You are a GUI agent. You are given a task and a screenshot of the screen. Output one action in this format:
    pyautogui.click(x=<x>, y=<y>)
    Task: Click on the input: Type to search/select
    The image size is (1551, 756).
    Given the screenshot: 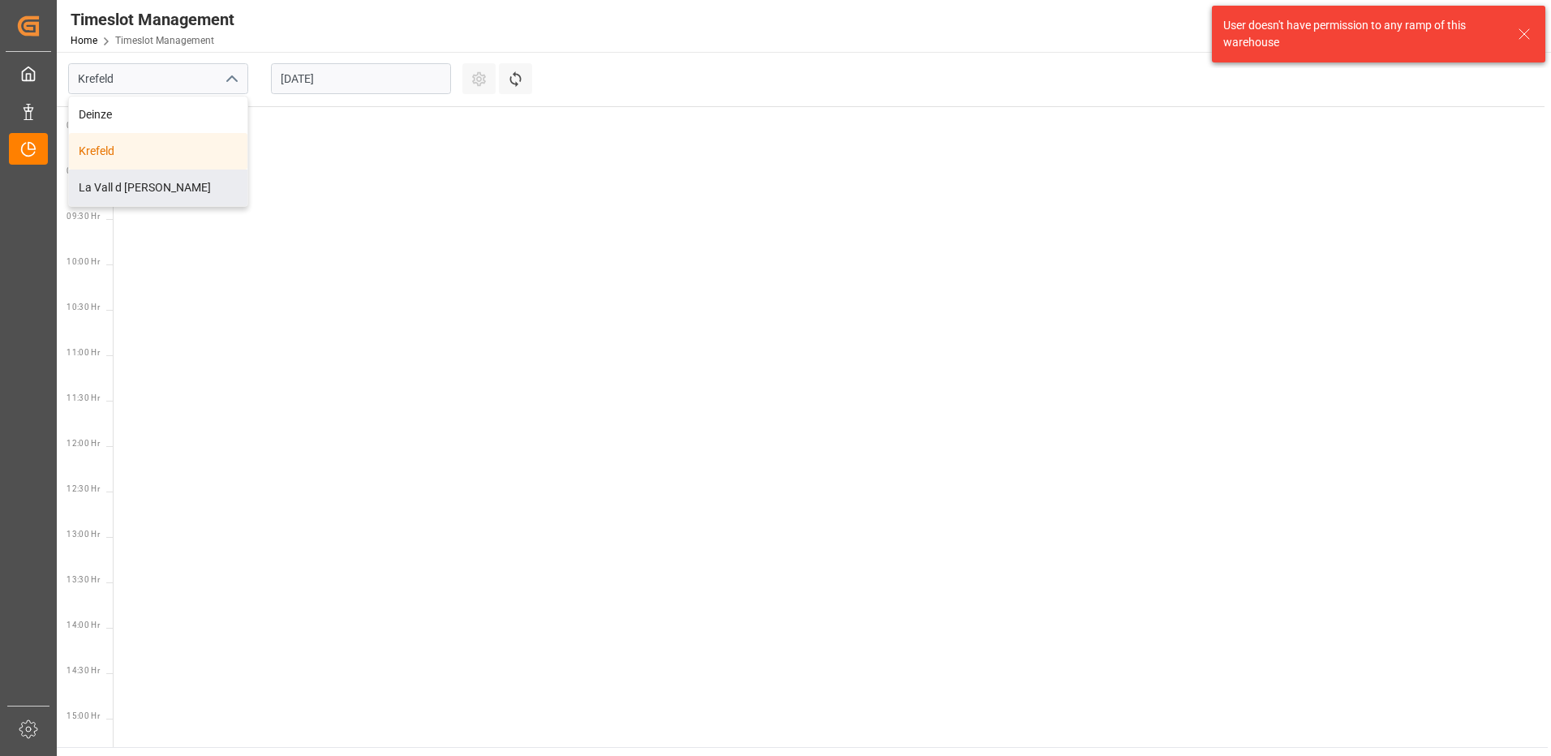 What is the action you would take?
    pyautogui.click(x=158, y=79)
    